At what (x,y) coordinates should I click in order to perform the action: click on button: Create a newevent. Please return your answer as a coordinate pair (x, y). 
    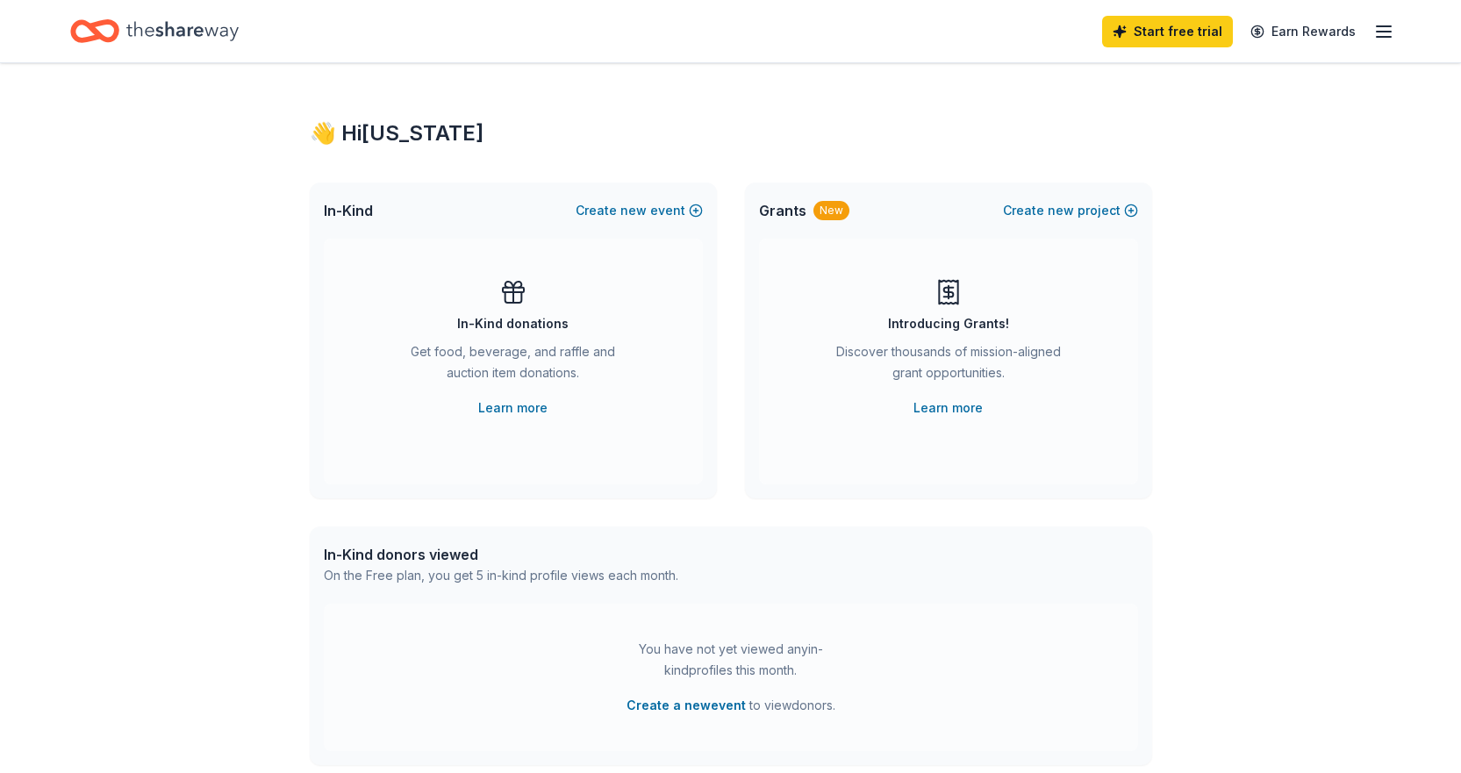
    Looking at the image, I should click on (686, 705).